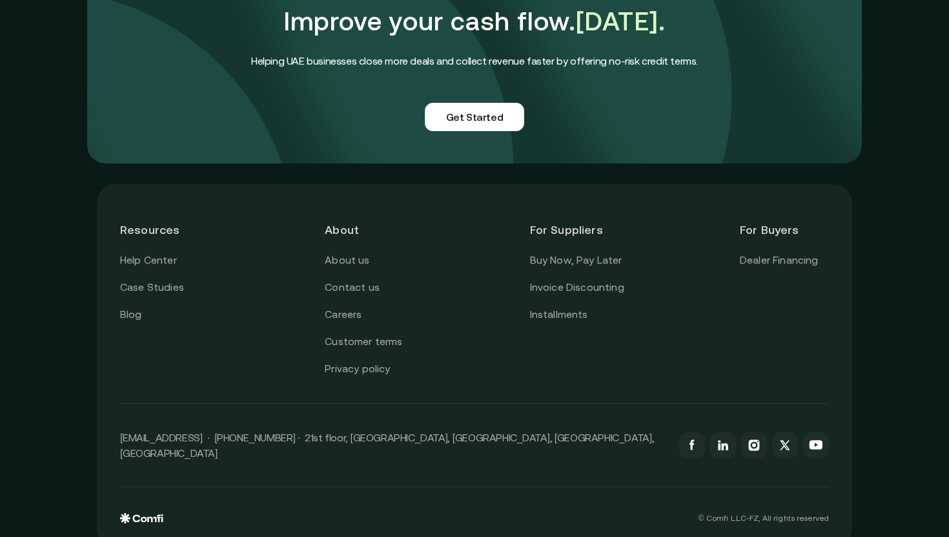 Image resolution: width=949 pixels, height=537 pixels. Describe the element at coordinates (369, 229) in the screenshot. I see `header: About` at that location.